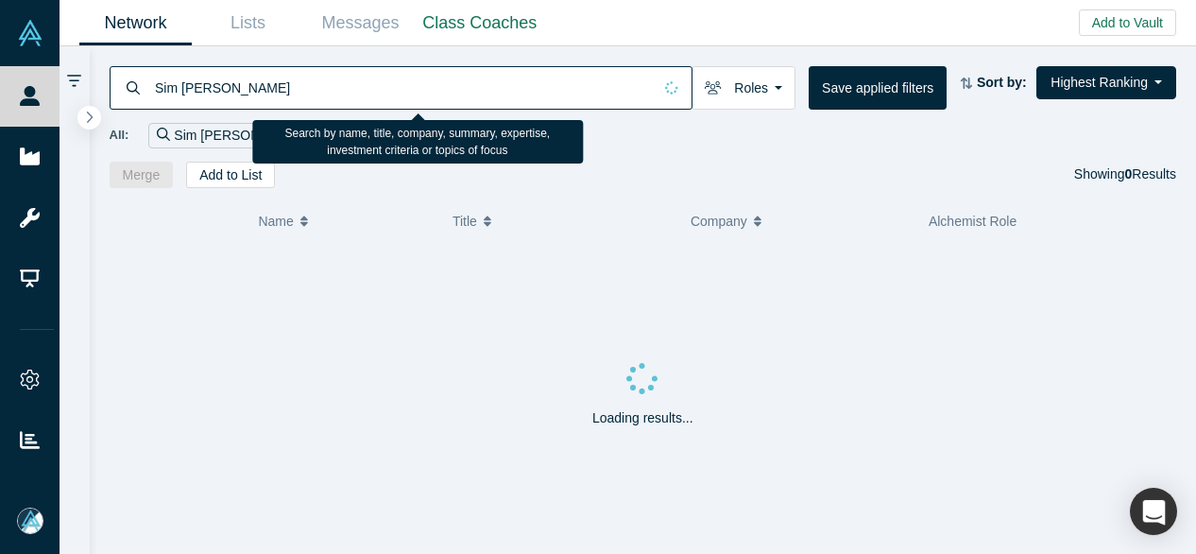 This screenshot has width=1196, height=554. What do you see at coordinates (360, 23) in the screenshot?
I see `a: Messages` at bounding box center [360, 23].